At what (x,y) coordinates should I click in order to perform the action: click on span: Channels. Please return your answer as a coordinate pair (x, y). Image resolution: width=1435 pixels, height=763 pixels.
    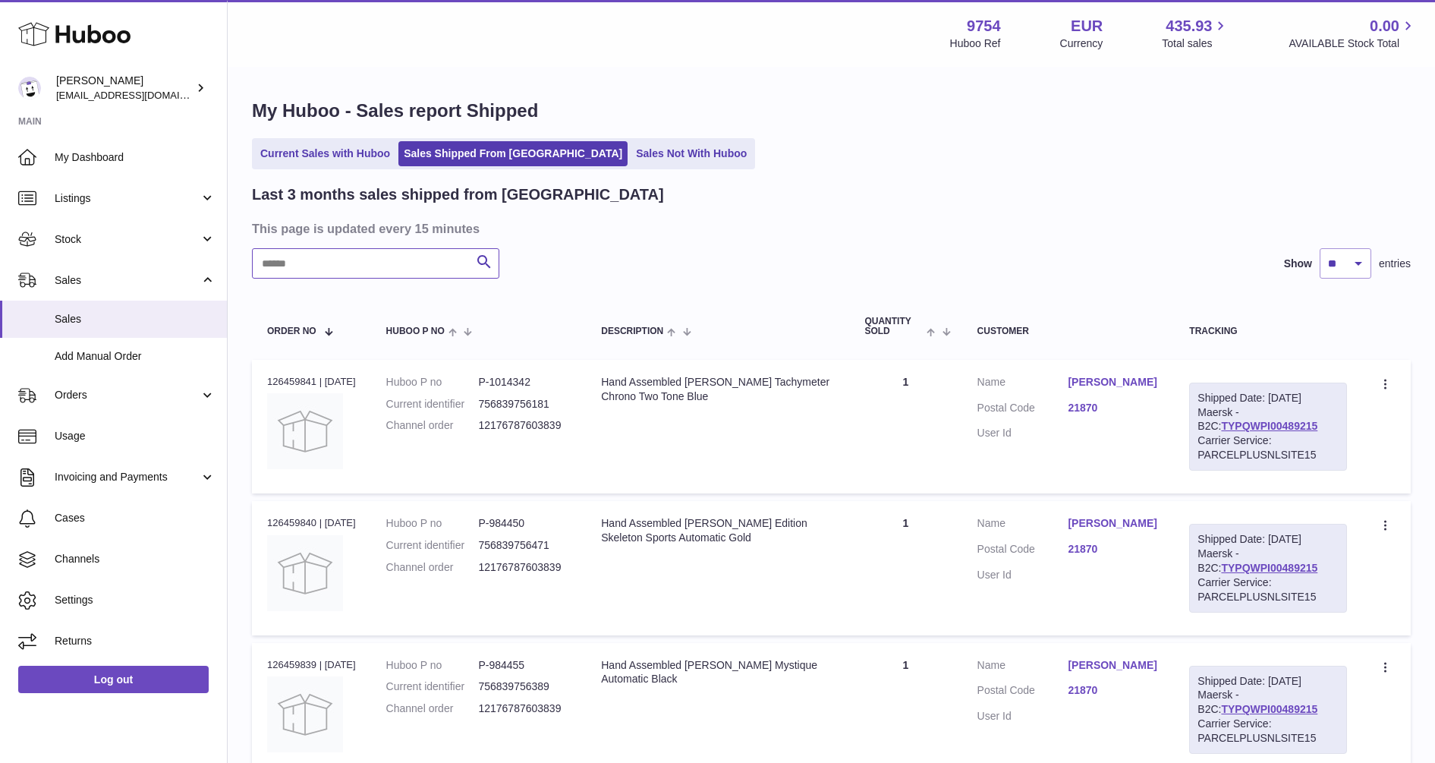
    Looking at the image, I should click on (135, 558).